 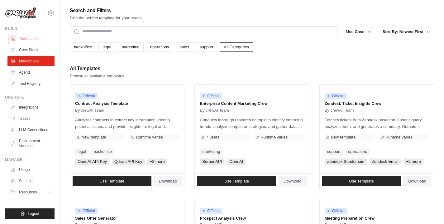 I want to click on a: All Categories, so click(x=236, y=47).